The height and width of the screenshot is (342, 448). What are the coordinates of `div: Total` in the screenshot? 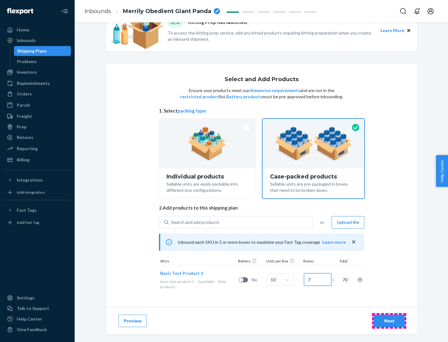 It's located at (341, 261).